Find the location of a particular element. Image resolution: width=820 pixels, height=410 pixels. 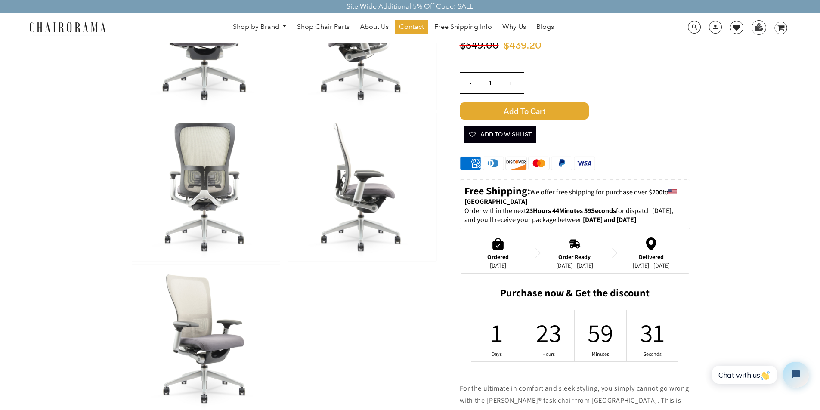

span: About Us is located at coordinates (374, 27).